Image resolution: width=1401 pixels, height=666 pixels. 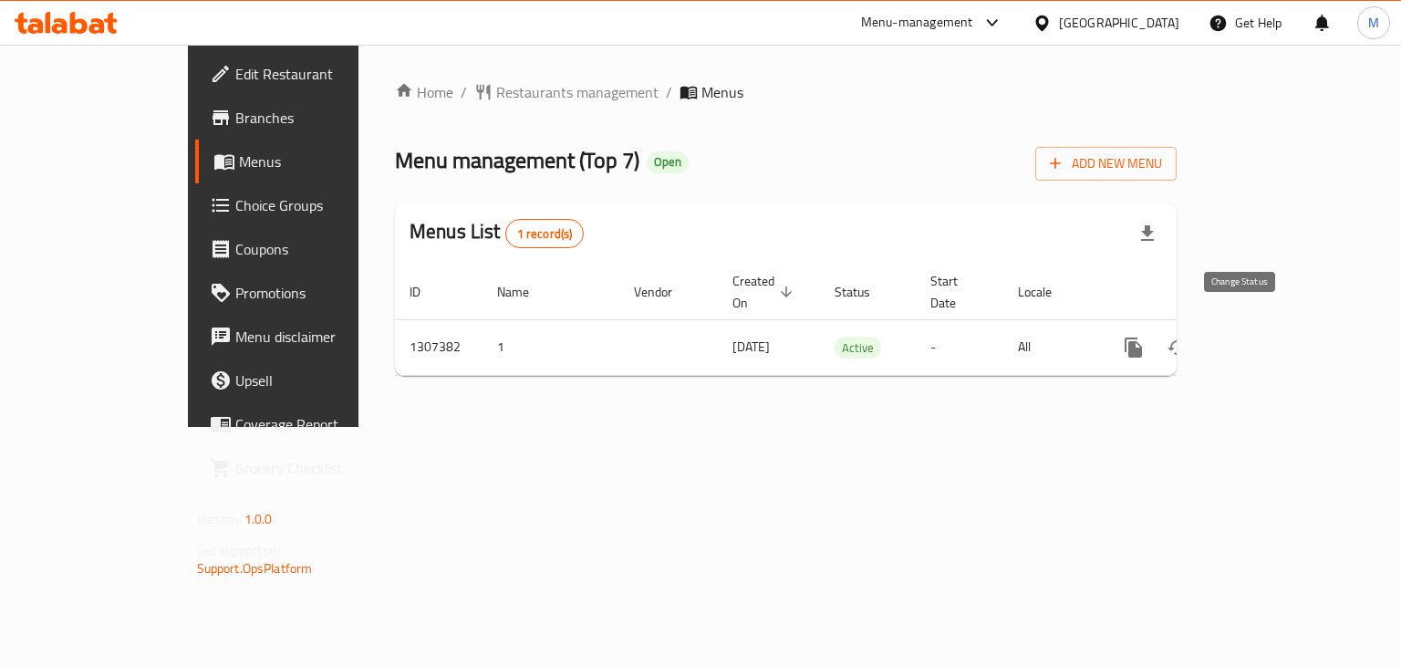 What do you see at coordinates (321, 205) in the screenshot?
I see `span: Choice Groups` at bounding box center [321, 205].